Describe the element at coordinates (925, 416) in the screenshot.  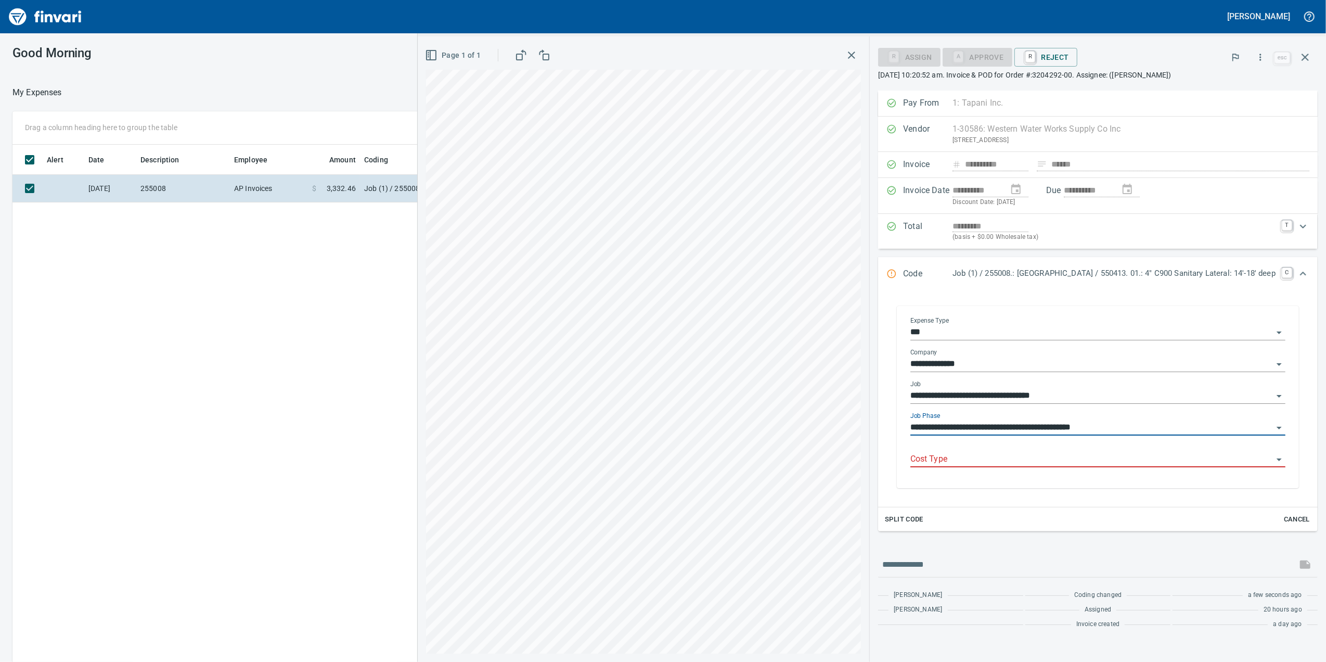
I see `label: Job Phase` at that location.